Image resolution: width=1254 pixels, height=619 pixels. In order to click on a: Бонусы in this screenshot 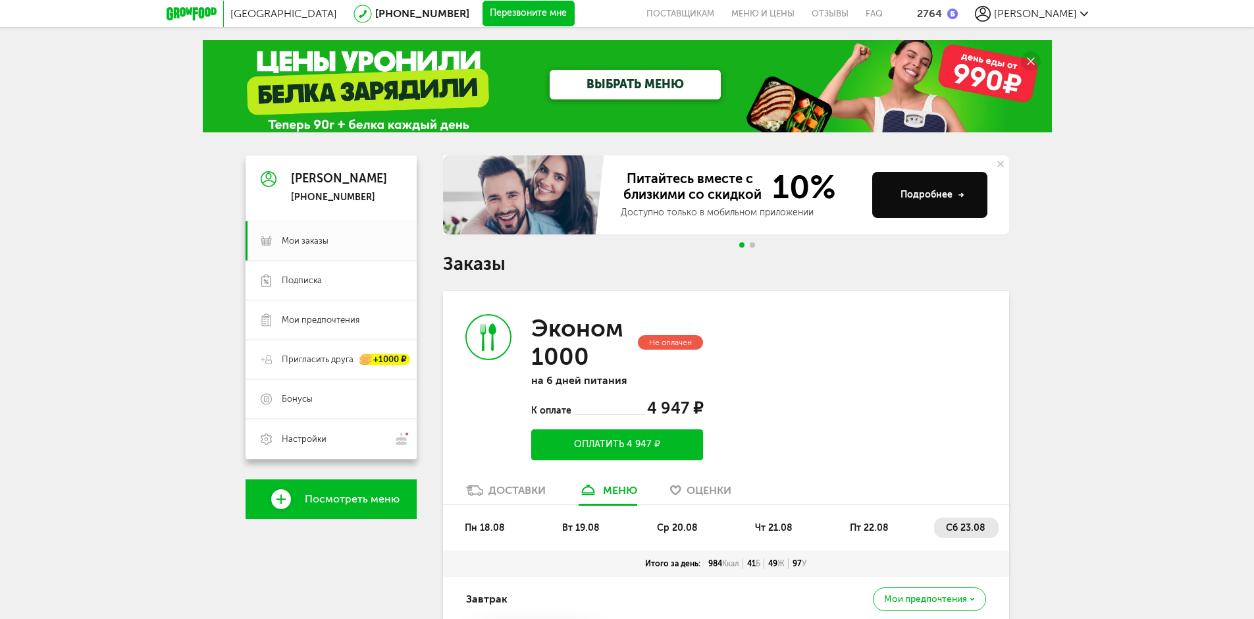, I will do `click(331, 399)`.